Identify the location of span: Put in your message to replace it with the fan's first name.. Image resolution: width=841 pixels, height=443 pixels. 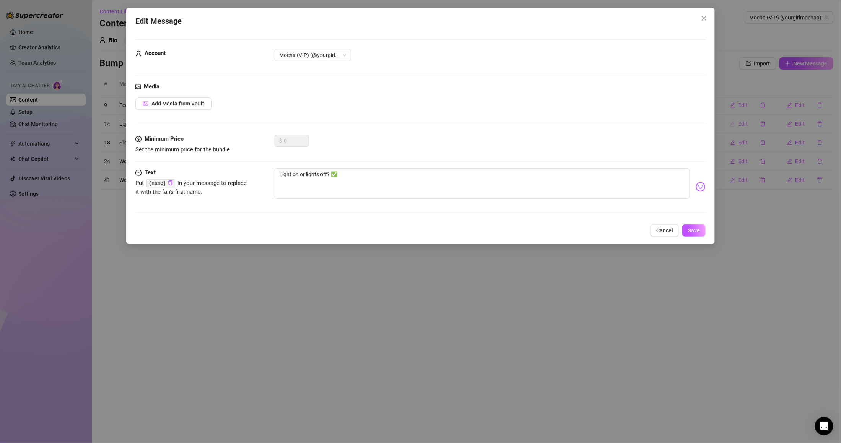
(191, 188).